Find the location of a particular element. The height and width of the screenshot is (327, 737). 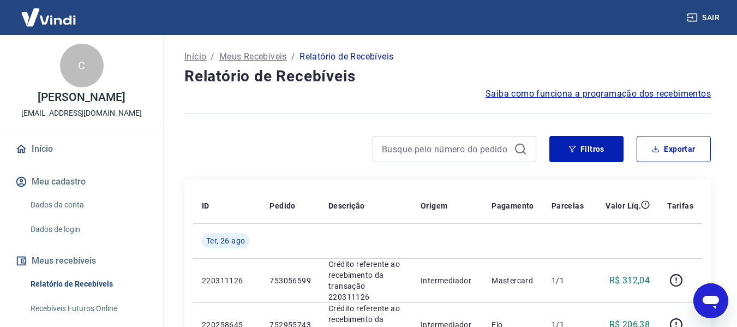

a: Saiba como funciona a programação dos recebimentos is located at coordinates (598, 94).